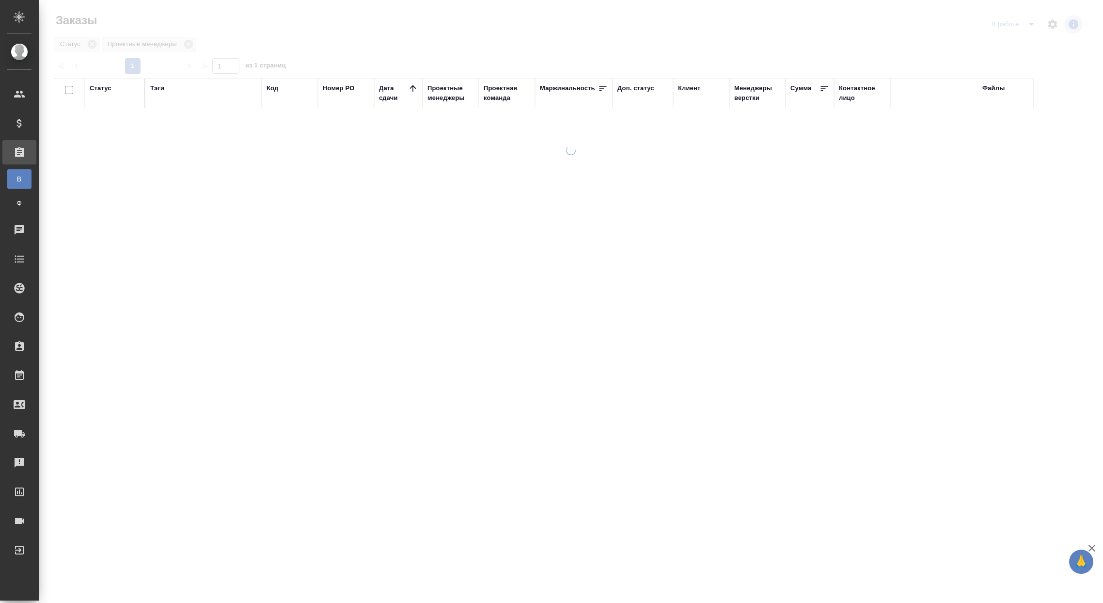  Describe the element at coordinates (801, 88) in the screenshot. I see `div: Сумма` at that location.